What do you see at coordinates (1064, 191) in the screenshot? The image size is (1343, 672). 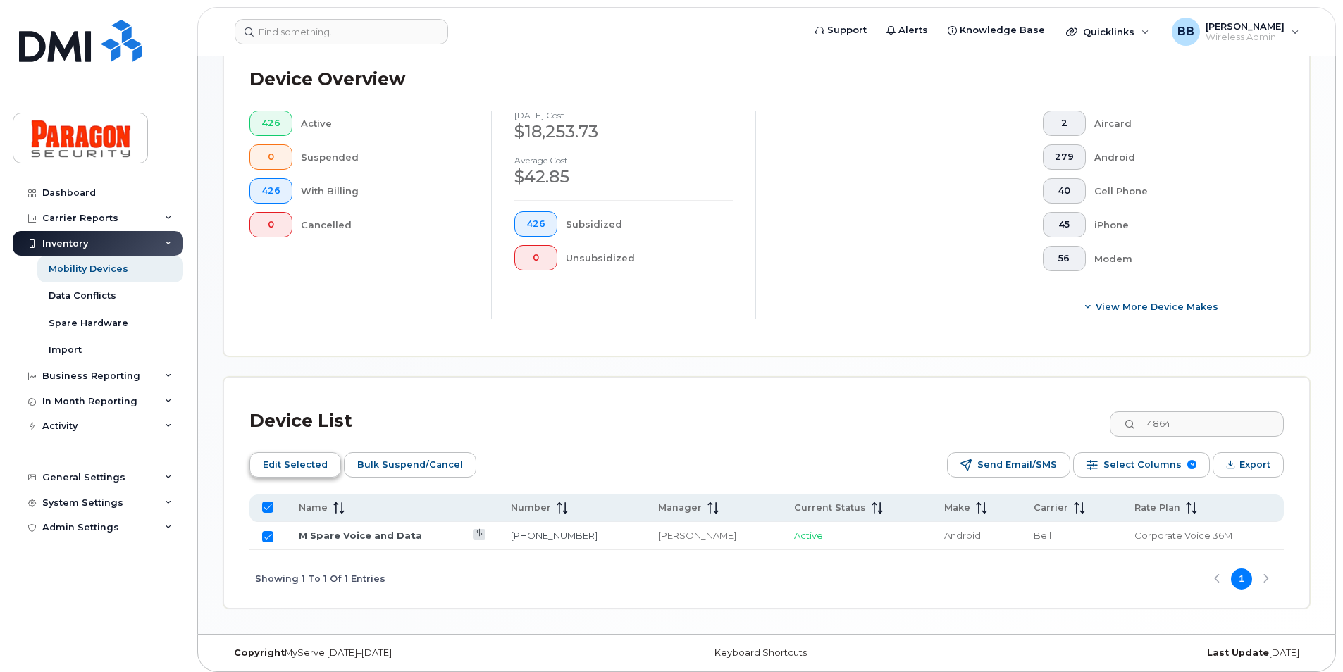 I see `span: 40` at bounding box center [1064, 191].